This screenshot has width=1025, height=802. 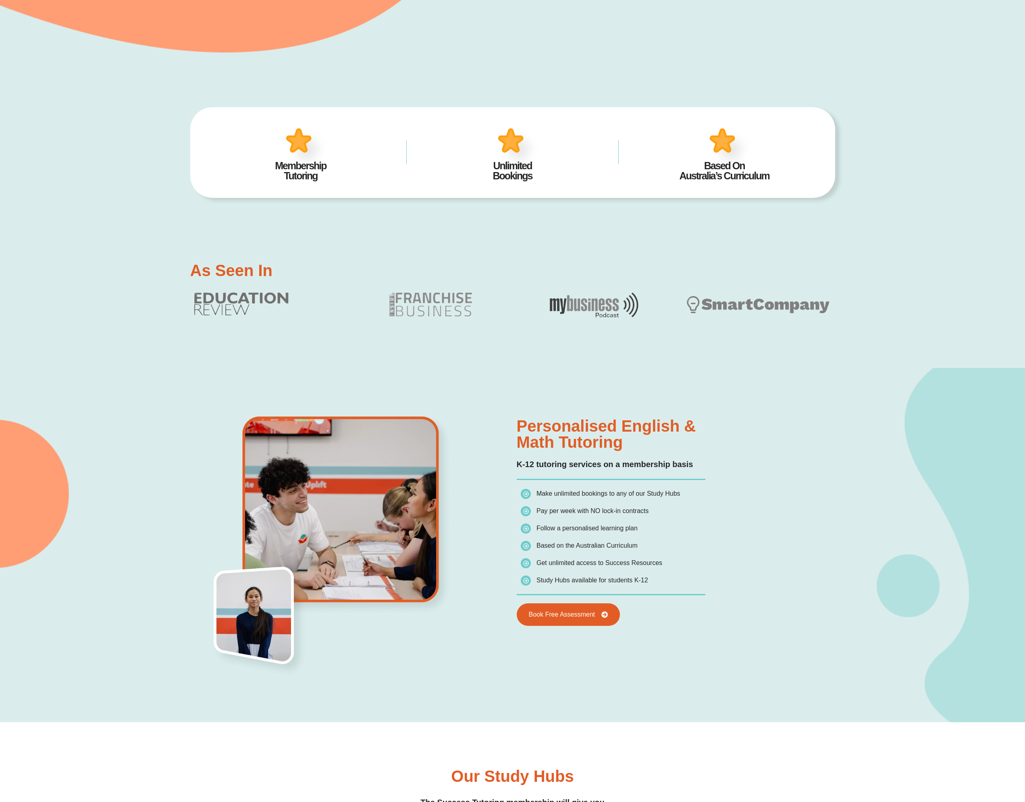 I want to click on h2: Unlimited Bookings, so click(x=512, y=171).